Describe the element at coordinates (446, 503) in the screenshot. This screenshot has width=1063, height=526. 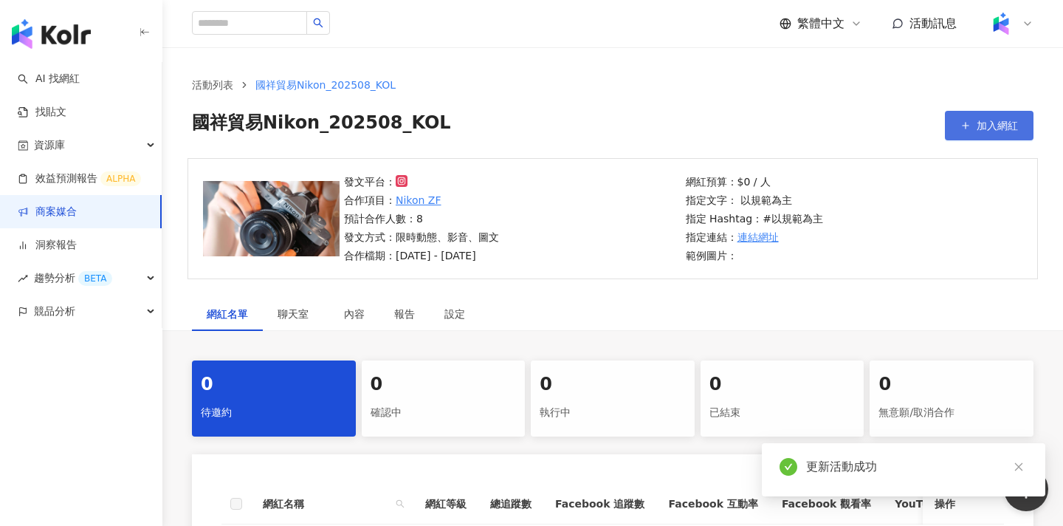
I see `th: 網紅等級` at that location.